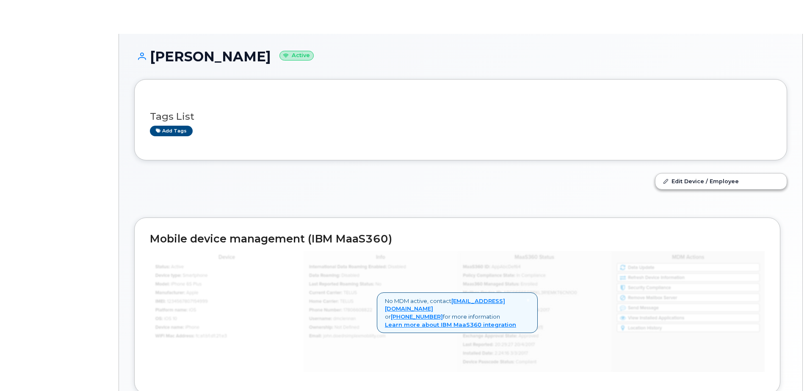 The height and width of the screenshot is (391, 807). What do you see at coordinates (461, 116) in the screenshot?
I see `h3: Tags List` at bounding box center [461, 116].